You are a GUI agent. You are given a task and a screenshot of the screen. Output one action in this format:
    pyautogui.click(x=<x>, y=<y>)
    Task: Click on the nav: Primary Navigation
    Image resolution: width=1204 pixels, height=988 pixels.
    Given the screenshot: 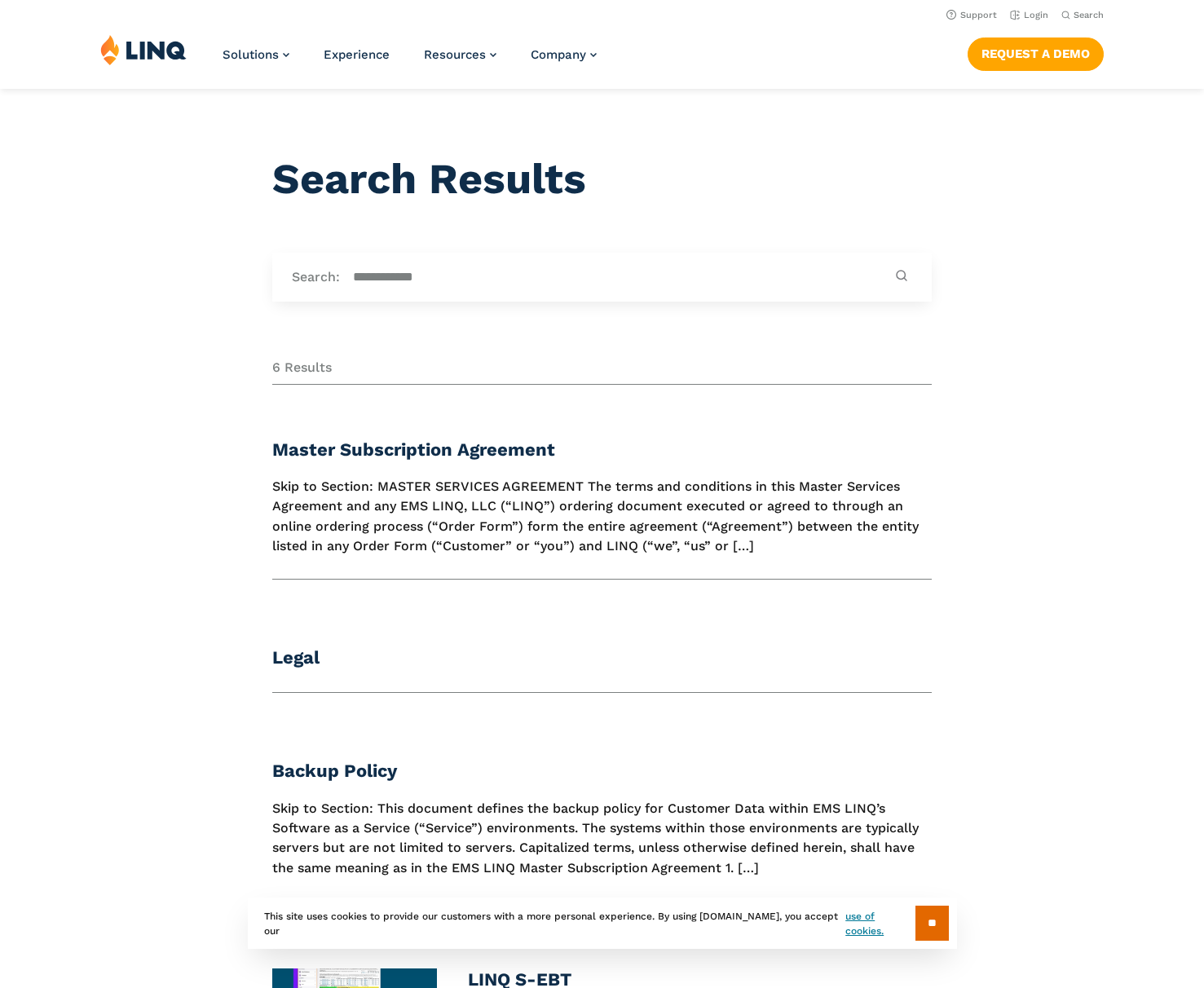 What is the action you would take?
    pyautogui.click(x=410, y=61)
    